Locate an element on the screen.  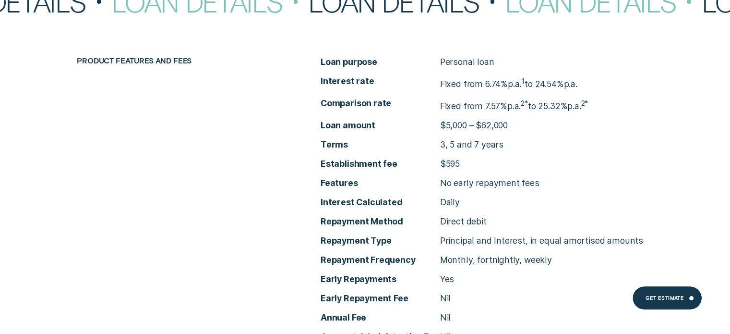
p: Principal and Interest, in equal amortised amounts is located at coordinates (542, 241).